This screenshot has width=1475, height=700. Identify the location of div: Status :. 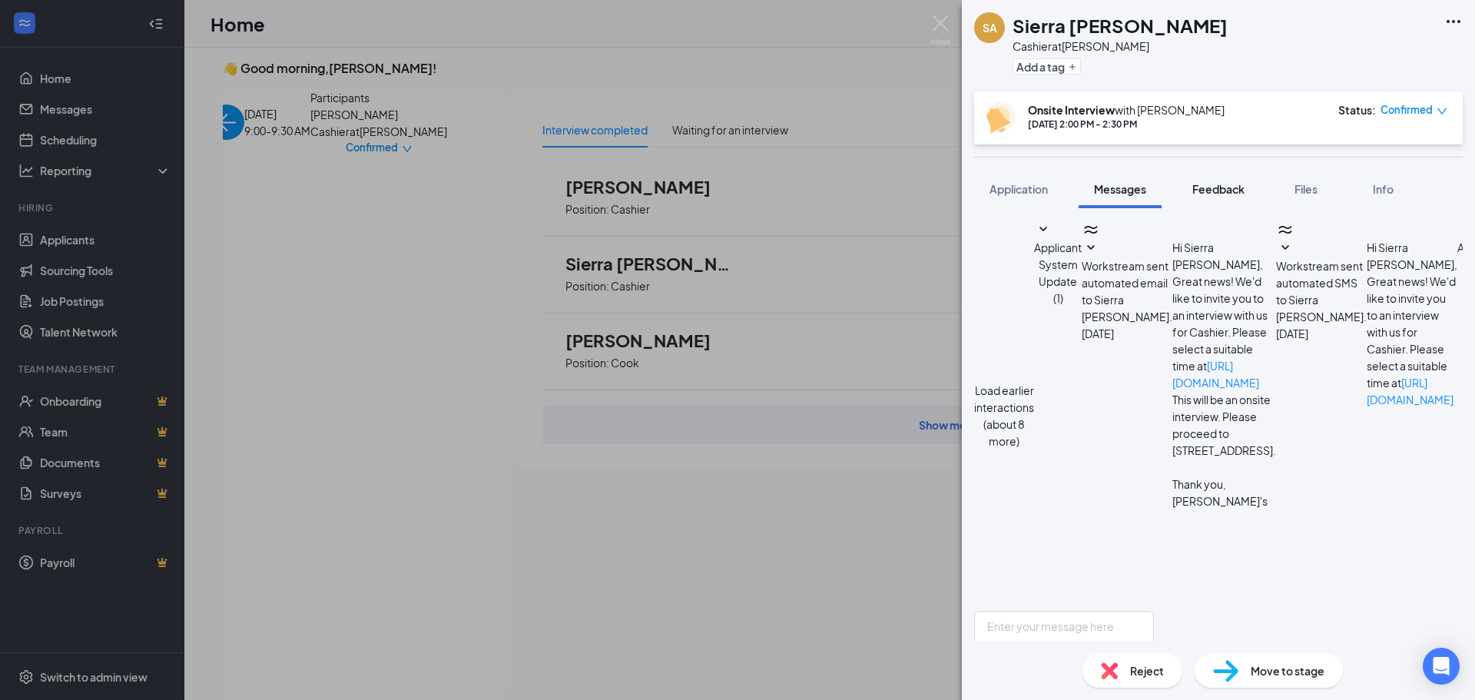
(1357, 110).